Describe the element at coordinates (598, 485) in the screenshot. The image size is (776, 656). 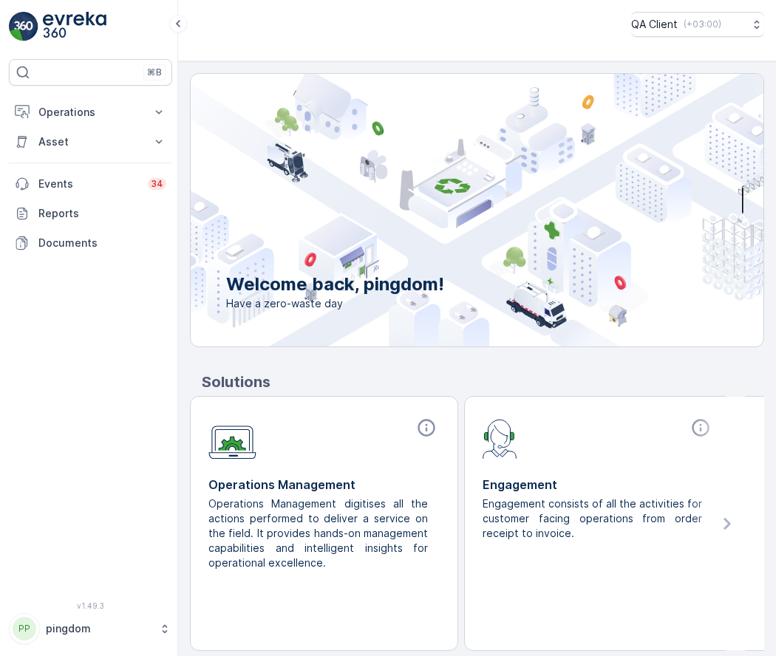
I see `p: Engagement` at that location.